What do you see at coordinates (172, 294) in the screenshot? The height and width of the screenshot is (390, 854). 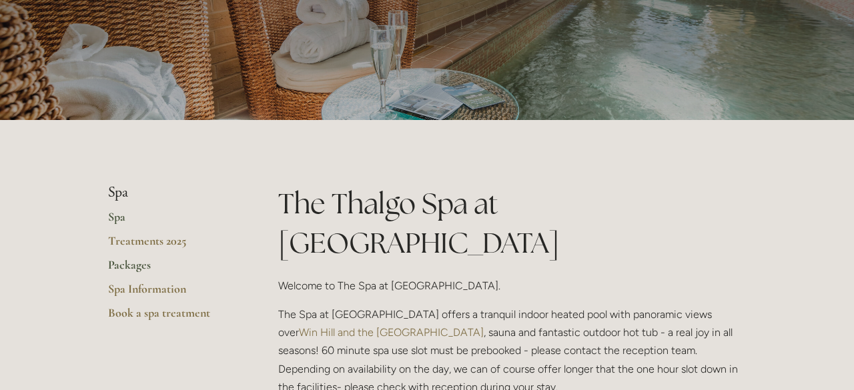 I see `a: Spa Information` at bounding box center [172, 294].